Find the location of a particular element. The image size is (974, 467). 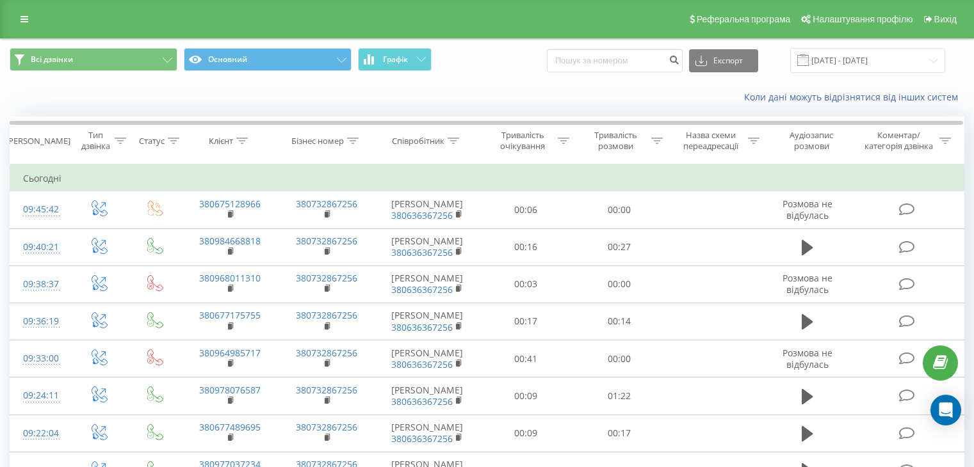

td: Сьогодні is located at coordinates (487, 179).